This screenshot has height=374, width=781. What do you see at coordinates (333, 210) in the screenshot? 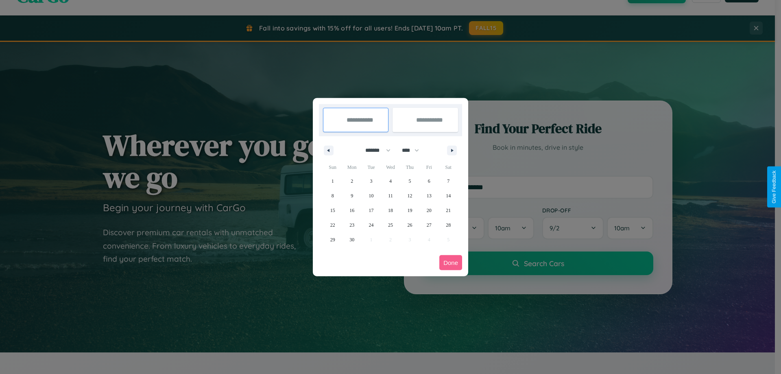
I see `span: 15` at bounding box center [333, 210].